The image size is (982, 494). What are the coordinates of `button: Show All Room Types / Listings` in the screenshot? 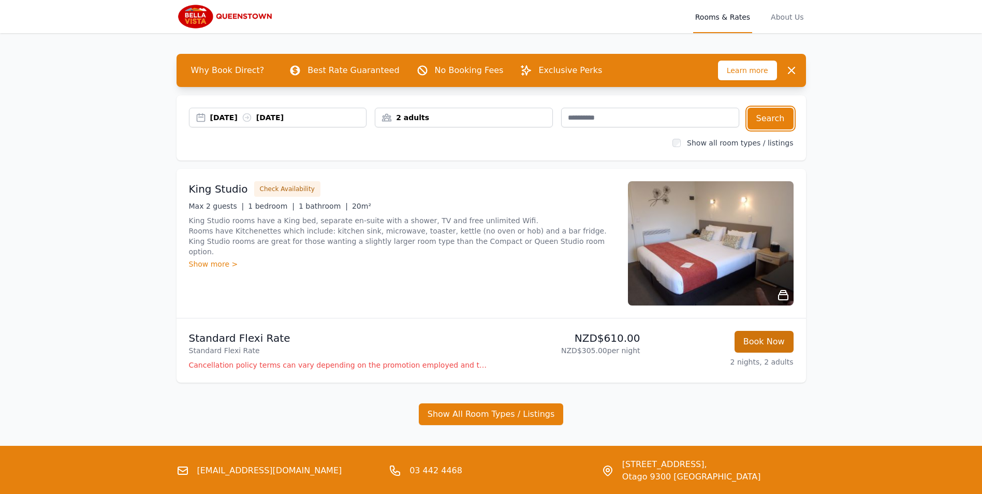 It's located at (491, 414).